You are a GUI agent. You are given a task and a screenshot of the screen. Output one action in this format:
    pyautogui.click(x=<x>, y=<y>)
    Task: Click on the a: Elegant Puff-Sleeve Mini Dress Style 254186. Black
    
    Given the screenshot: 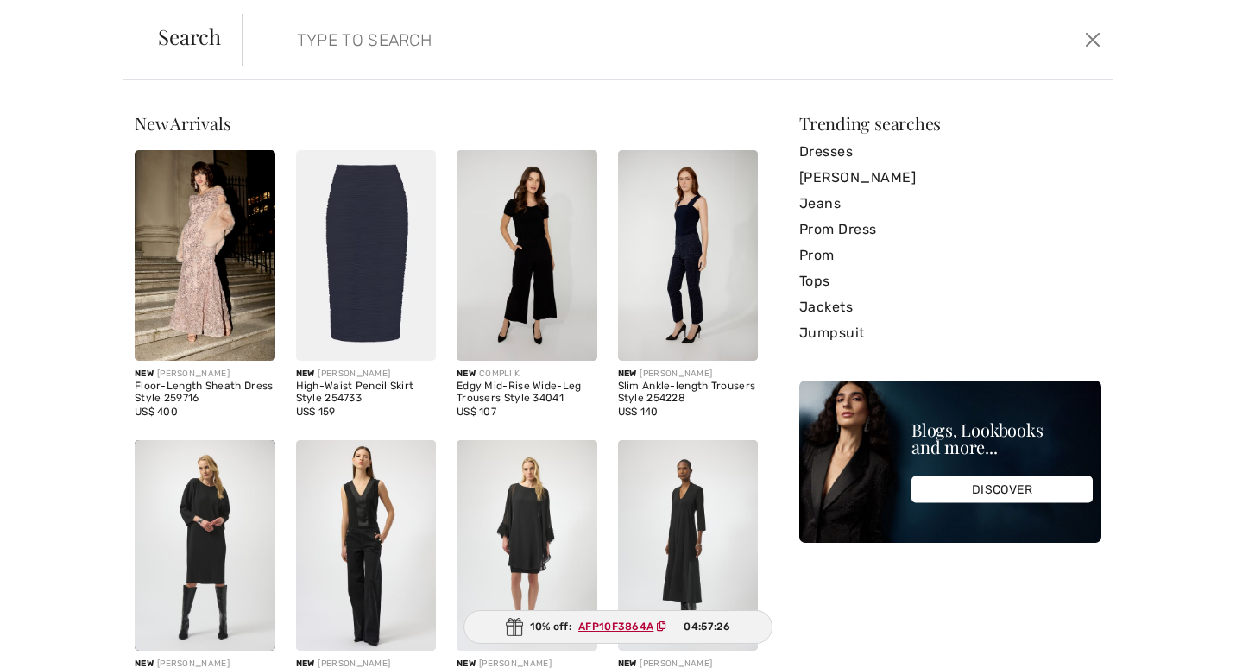 What is the action you would take?
    pyautogui.click(x=526, y=545)
    